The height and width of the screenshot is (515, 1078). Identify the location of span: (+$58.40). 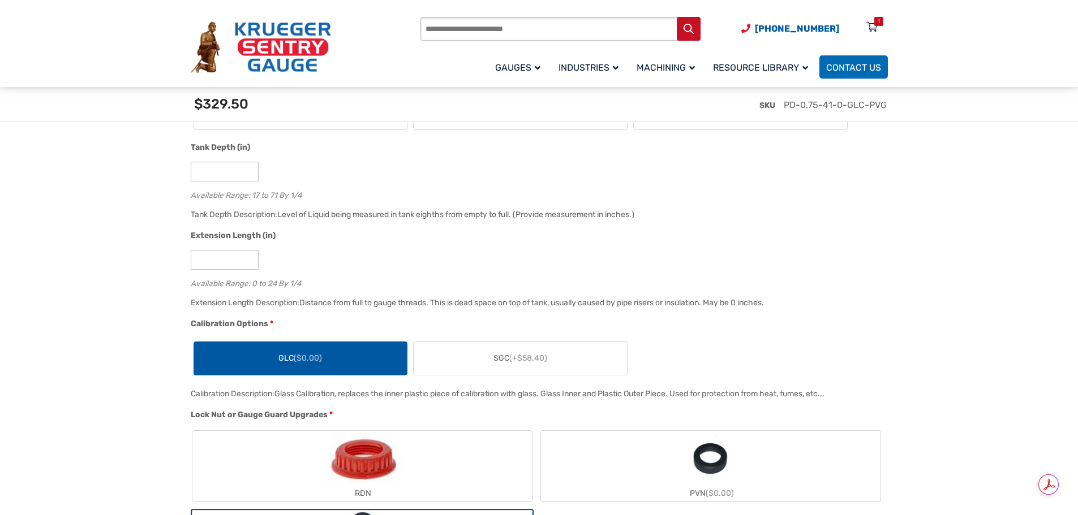
(528, 358).